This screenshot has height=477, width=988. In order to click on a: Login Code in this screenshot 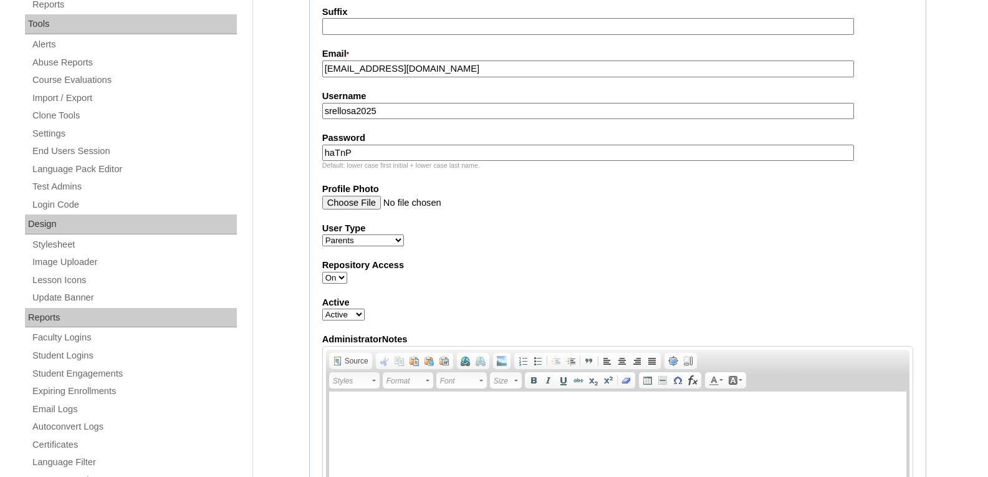, I will do `click(134, 204)`.